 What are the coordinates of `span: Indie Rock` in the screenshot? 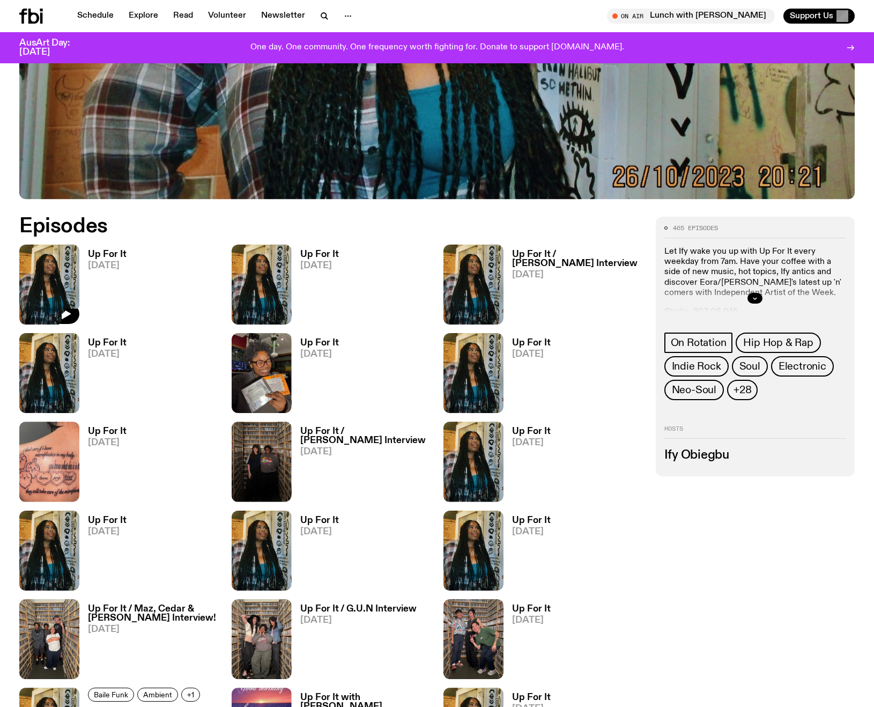 It's located at (697, 366).